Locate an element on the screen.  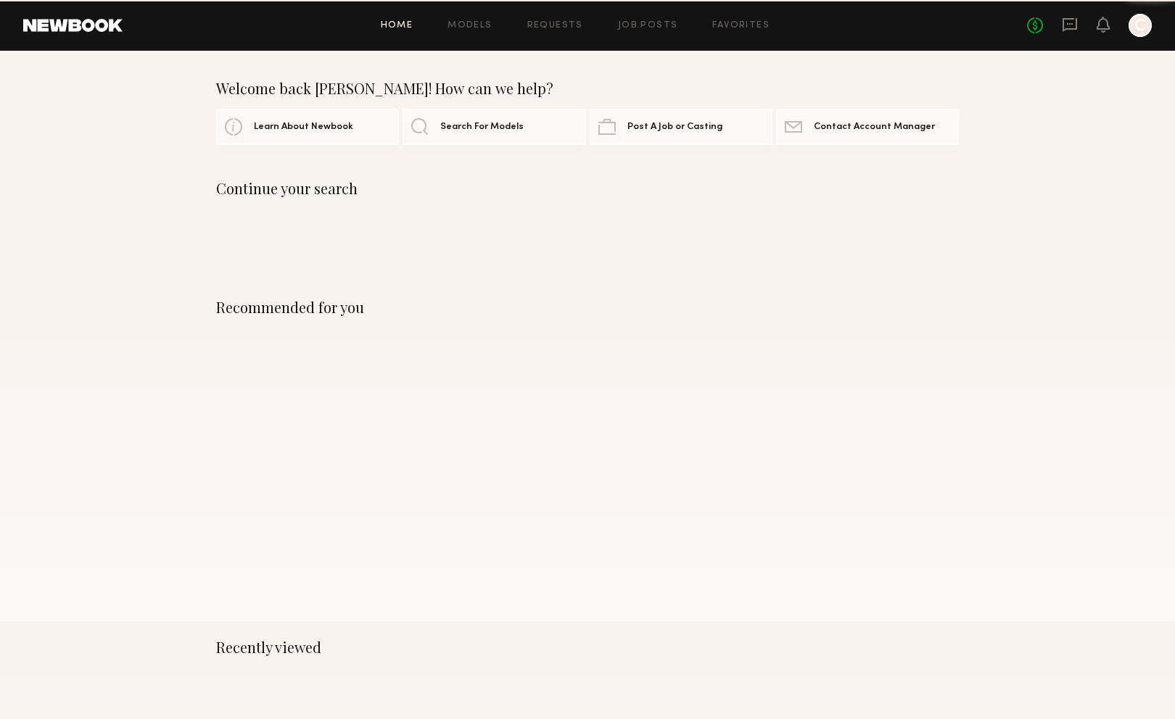
a: Search For Models is located at coordinates (494, 127).